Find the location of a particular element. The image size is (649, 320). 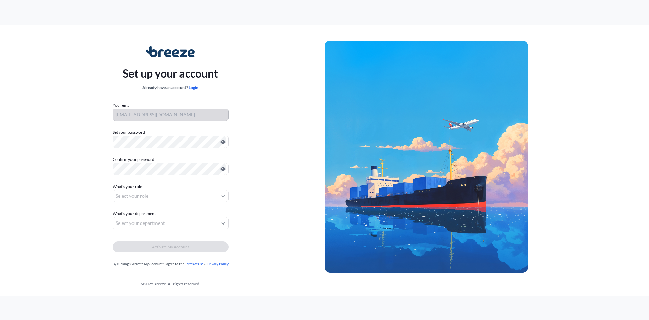

span: Select your role is located at coordinates (132, 196).